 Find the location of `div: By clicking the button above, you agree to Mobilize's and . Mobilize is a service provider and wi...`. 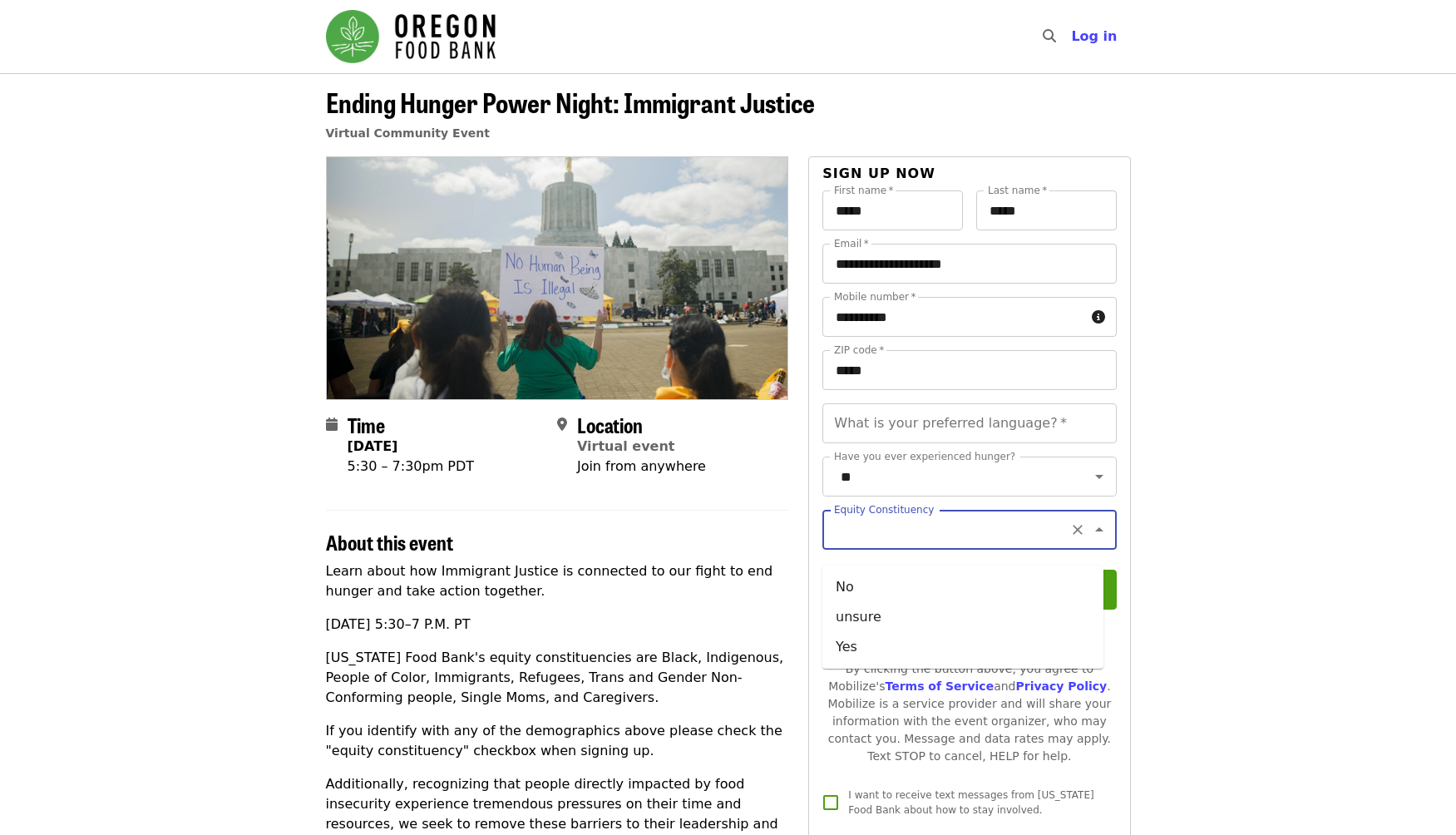

div: By clicking the button above, you agree to Mobilize's and . Mobilize is a service provider and wi... is located at coordinates (968, 712).